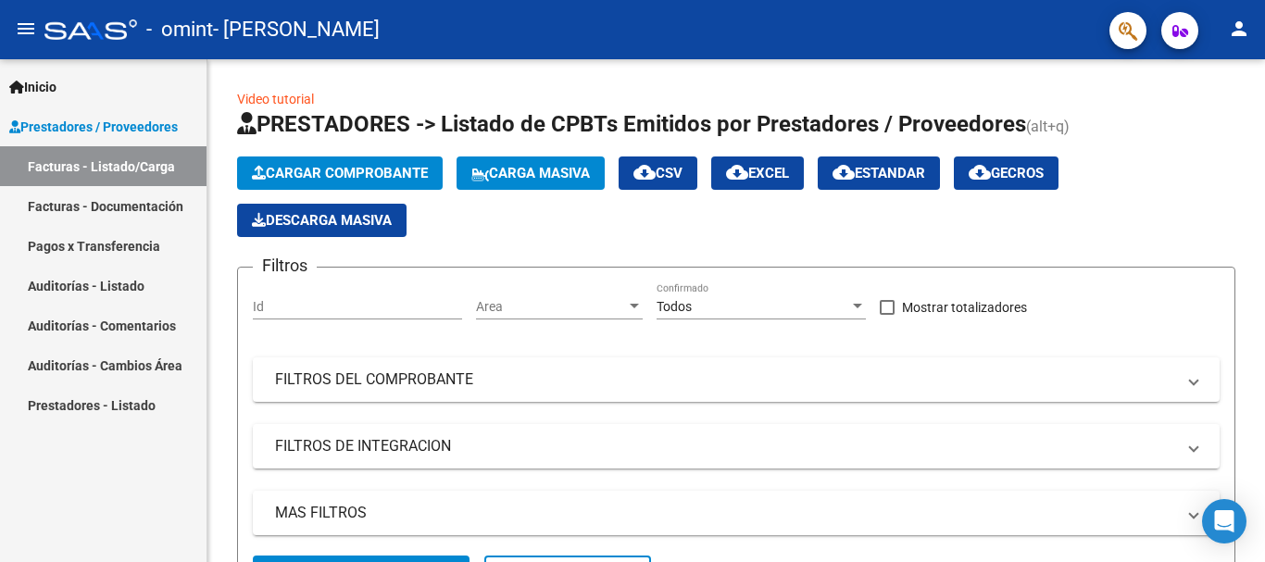 Image resolution: width=1265 pixels, height=562 pixels. What do you see at coordinates (736, 447) in the screenshot?
I see `mat-expansion-panel-header: FILTROS DE INTEGRACION` at bounding box center [736, 447].